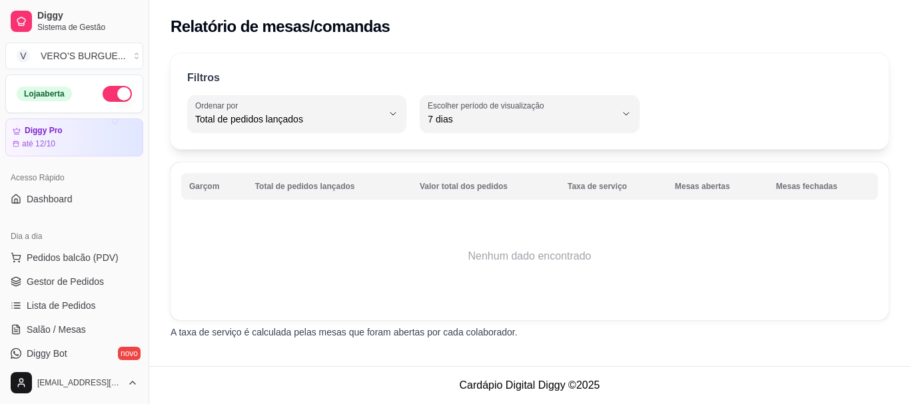 The height and width of the screenshot is (404, 910). Describe the element at coordinates (74, 178) in the screenshot. I see `div: Acesso Rápido` at that location.